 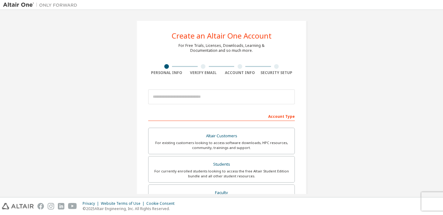 I want to click on div: Altair Customers, so click(x=221, y=136).